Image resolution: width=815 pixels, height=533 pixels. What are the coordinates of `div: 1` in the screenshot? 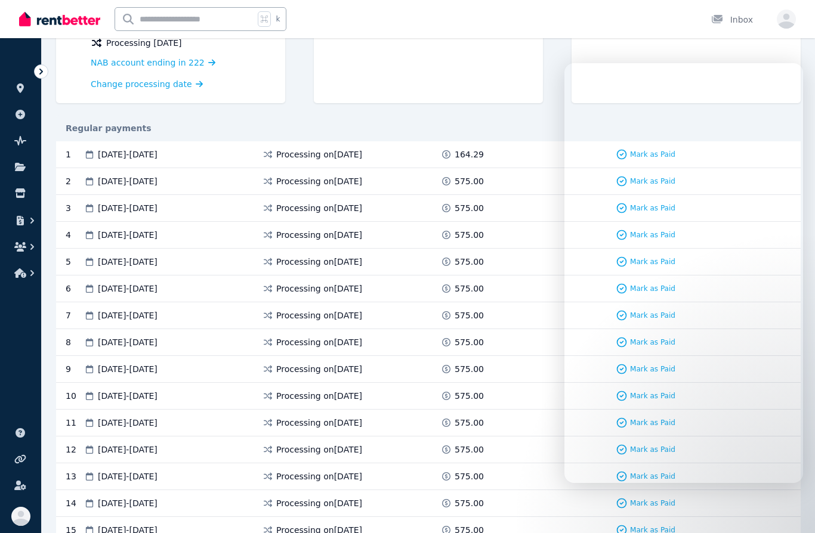 It's located at (75, 154).